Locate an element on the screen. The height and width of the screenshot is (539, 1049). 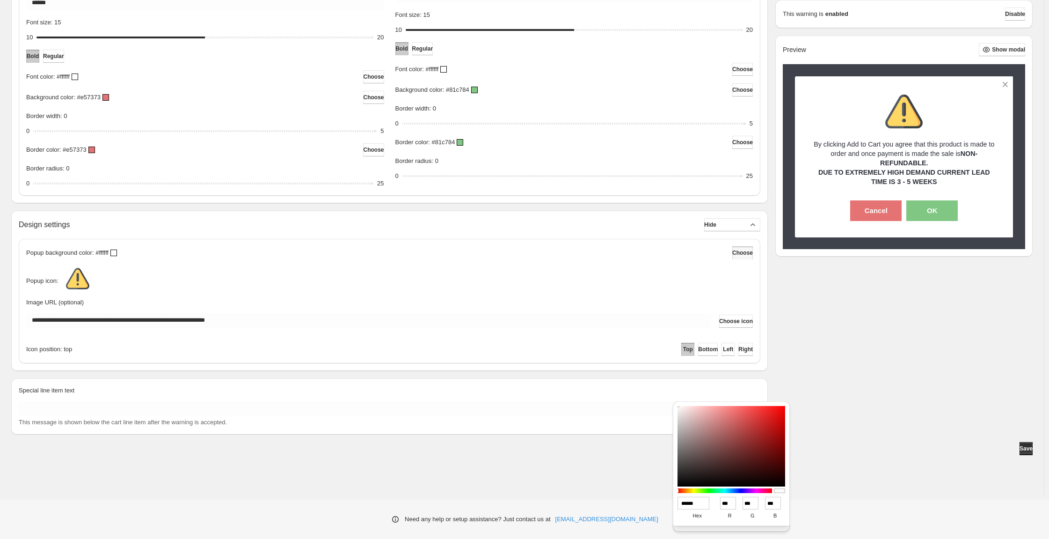
span: Image URL (optional) is located at coordinates (55, 302).